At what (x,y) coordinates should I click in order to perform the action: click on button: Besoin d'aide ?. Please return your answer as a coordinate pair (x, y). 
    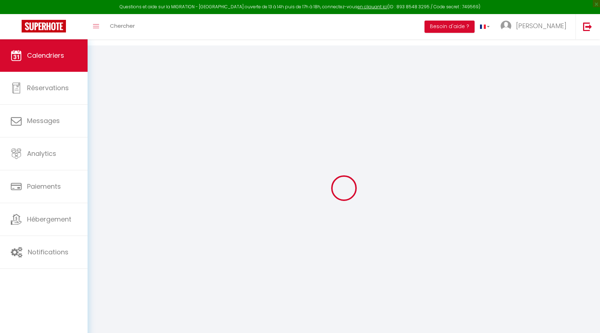
    Looking at the image, I should click on (449, 27).